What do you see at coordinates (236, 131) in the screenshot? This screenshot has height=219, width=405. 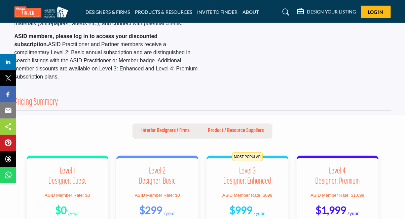 I see `button: Product / Resource Suppliers` at bounding box center [236, 131].